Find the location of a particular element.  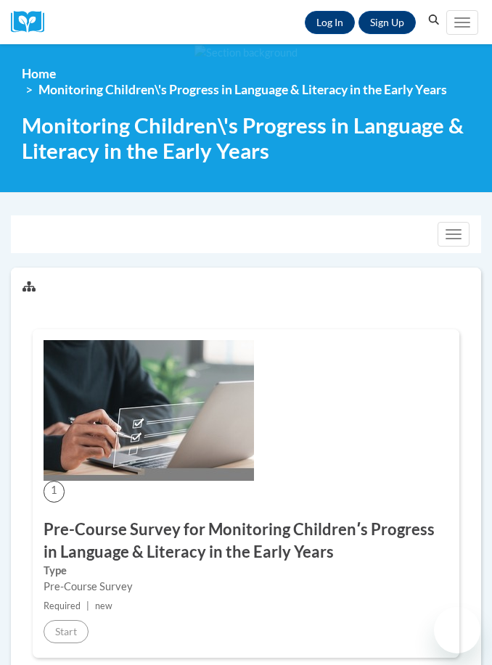

span: 1 is located at coordinates (54, 491).